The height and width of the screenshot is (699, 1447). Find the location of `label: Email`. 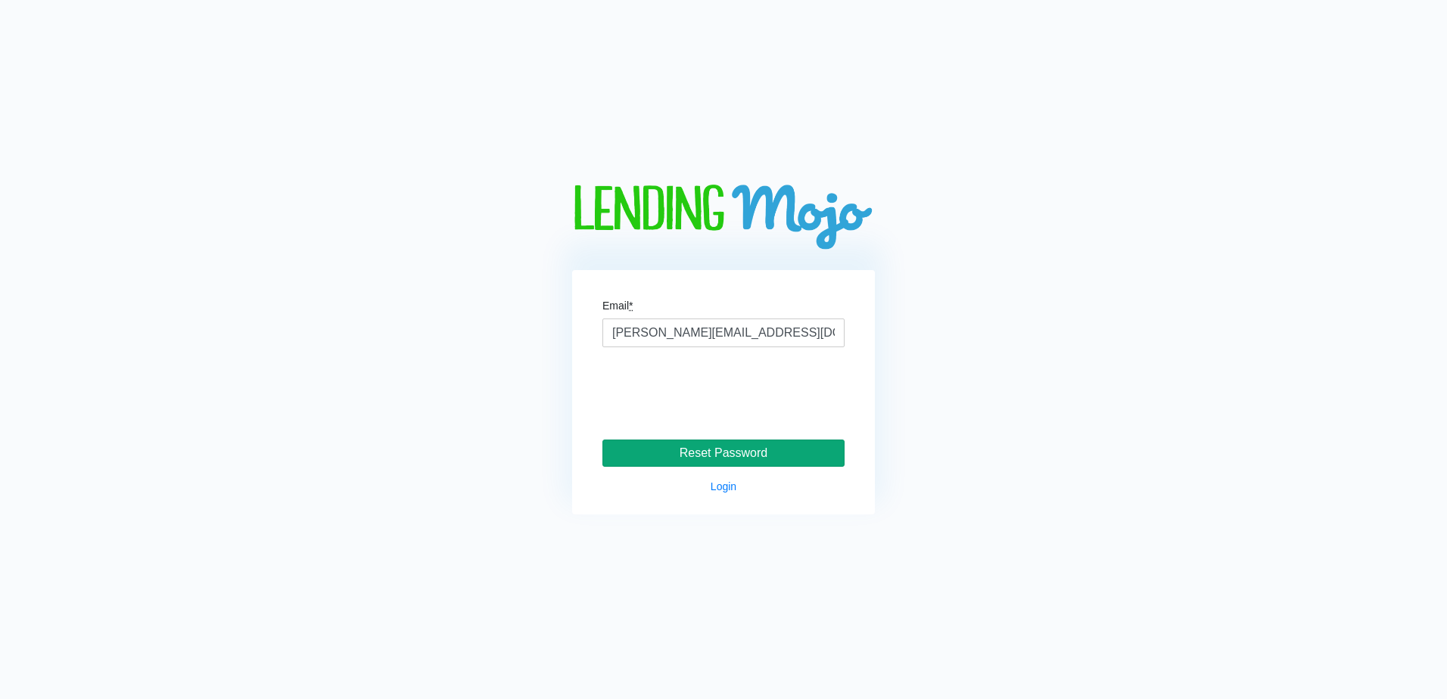

label: Email is located at coordinates (617, 306).